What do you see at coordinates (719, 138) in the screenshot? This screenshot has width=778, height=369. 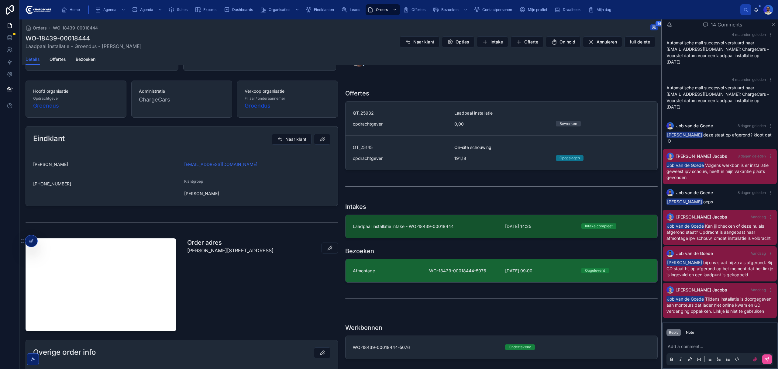 I see `span: deze staat op afgerond? klopt dat :O` at bounding box center [719, 138].